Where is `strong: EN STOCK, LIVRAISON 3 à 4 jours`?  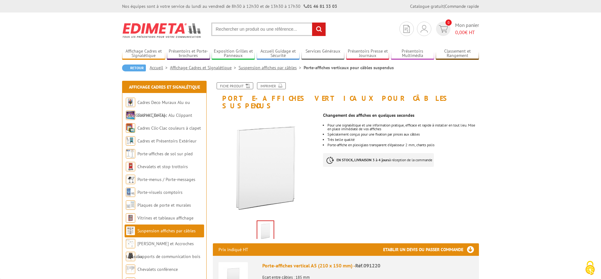 strong: EN STOCK, LIVRAISON 3 à 4 jours is located at coordinates (363, 160).